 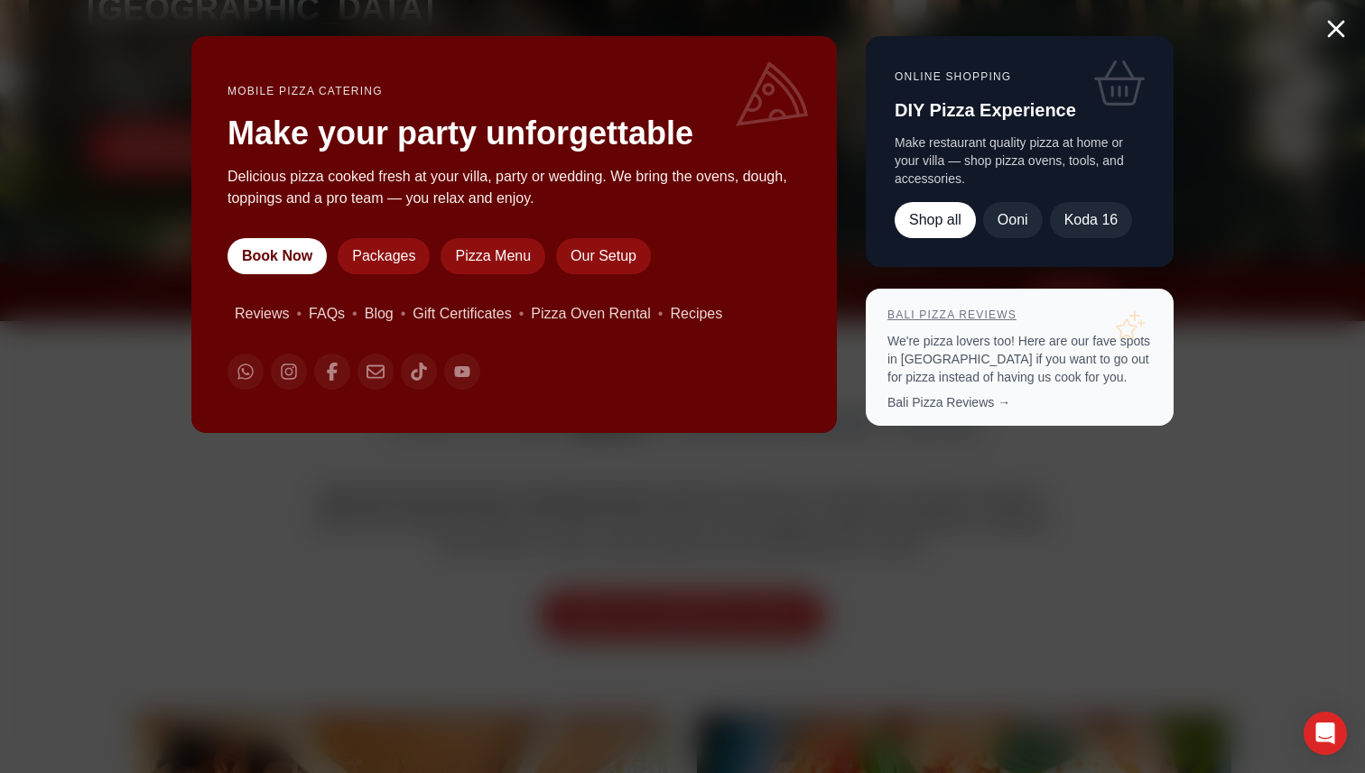 What do you see at coordinates (590, 314) in the screenshot?
I see `a: Pizza Oven Rental` at bounding box center [590, 314].